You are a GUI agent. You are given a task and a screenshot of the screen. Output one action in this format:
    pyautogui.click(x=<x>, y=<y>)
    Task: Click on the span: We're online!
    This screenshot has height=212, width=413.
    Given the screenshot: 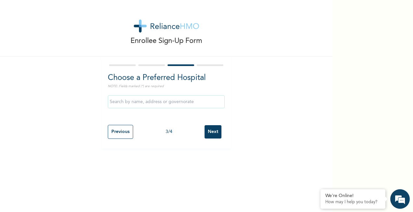 What is the action you would take?
    pyautogui.click(x=64, y=103)
    